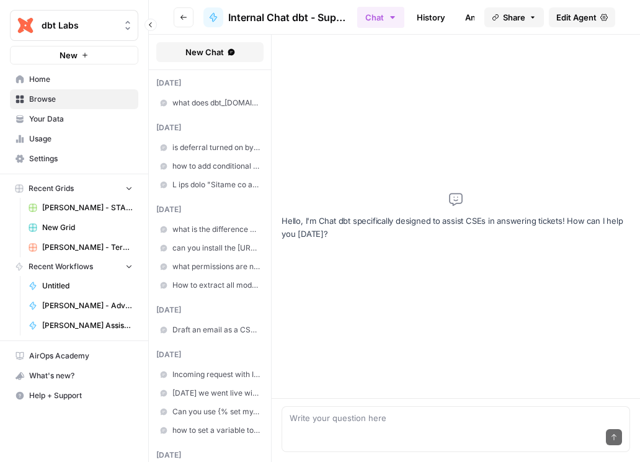 The height and width of the screenshot is (462, 640). Describe the element at coordinates (81, 286) in the screenshot. I see `a: Untitled` at that location.